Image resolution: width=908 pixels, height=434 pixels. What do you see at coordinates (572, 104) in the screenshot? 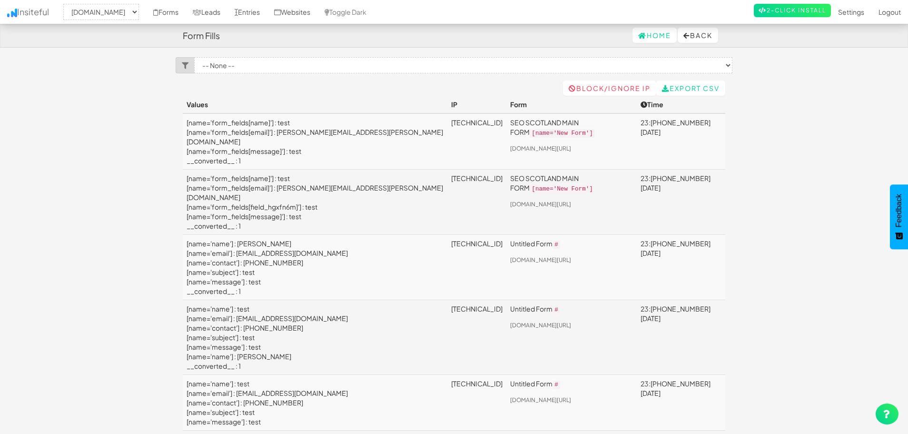
I see `th: Form` at bounding box center [572, 104].